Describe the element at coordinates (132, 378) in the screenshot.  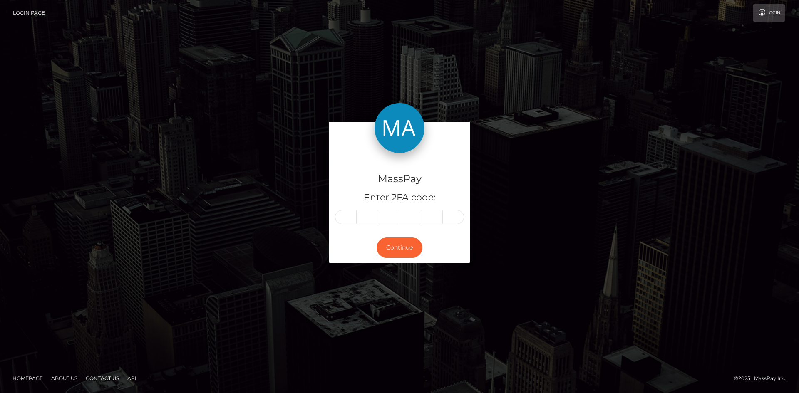
I see `a: API` at that location.